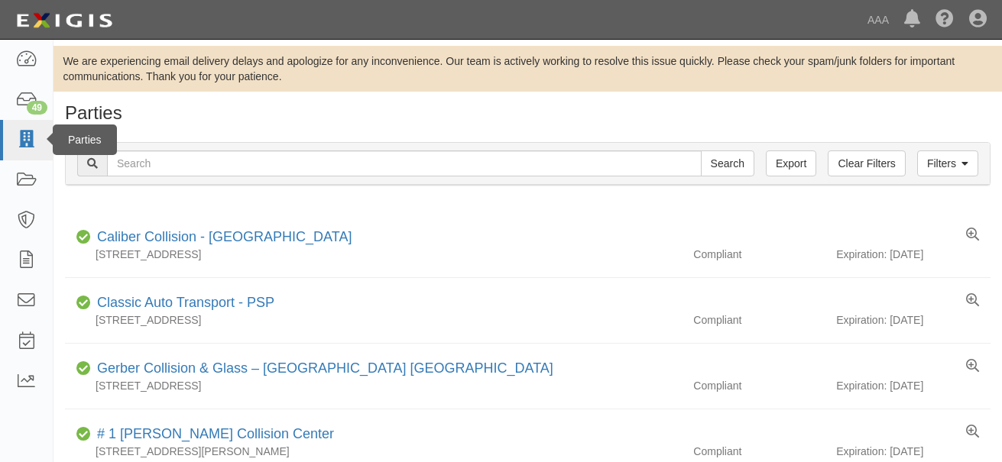 The height and width of the screenshot is (462, 1002). What do you see at coordinates (527, 69) in the screenshot?
I see `div: We are experiencing email delivery delays and apologize for any inconvenience. Our team is active...` at bounding box center [527, 69].